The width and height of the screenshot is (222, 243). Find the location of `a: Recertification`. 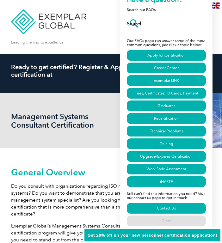

a: Recertification is located at coordinates (166, 118).